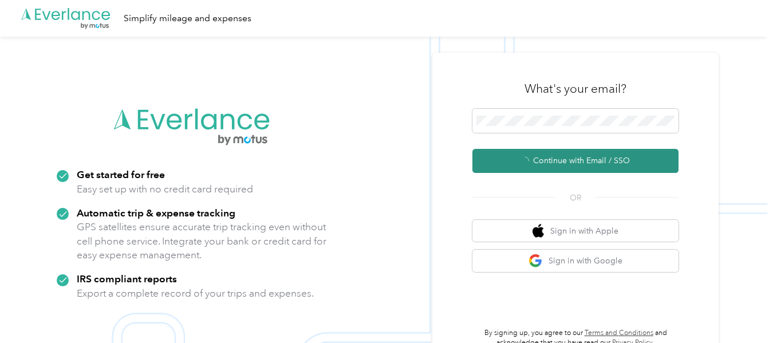 Image resolution: width=773 pixels, height=343 pixels. I want to click on span: OR, so click(576, 198).